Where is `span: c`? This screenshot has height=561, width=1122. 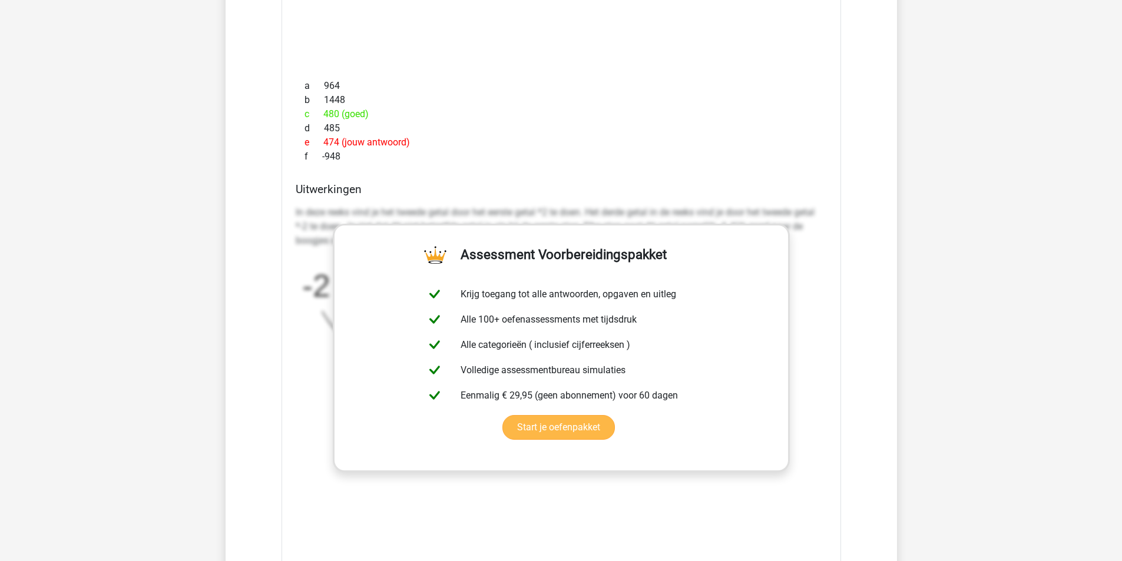
span: c is located at coordinates (314, 114).